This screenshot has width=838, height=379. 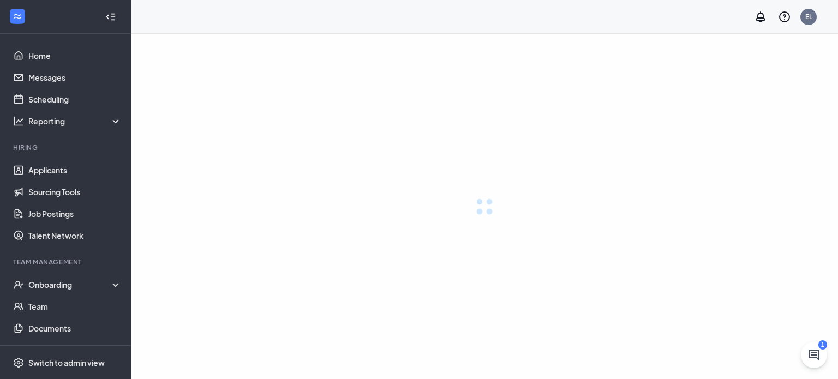 I want to click on div: Switch to admin view, so click(x=67, y=363).